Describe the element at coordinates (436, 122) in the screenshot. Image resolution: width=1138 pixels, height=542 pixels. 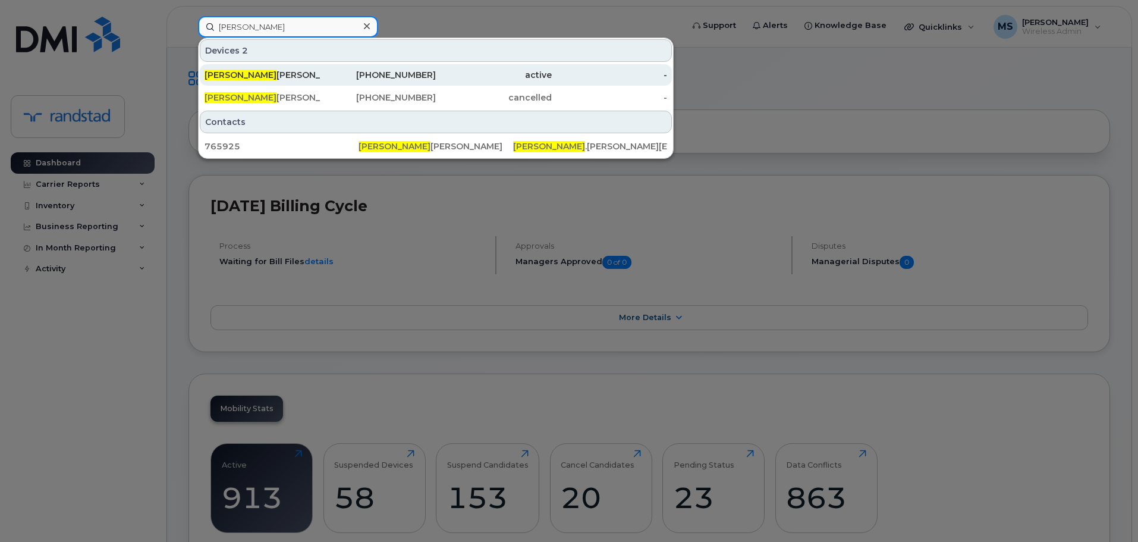
I see `div: Contacts` at that location.